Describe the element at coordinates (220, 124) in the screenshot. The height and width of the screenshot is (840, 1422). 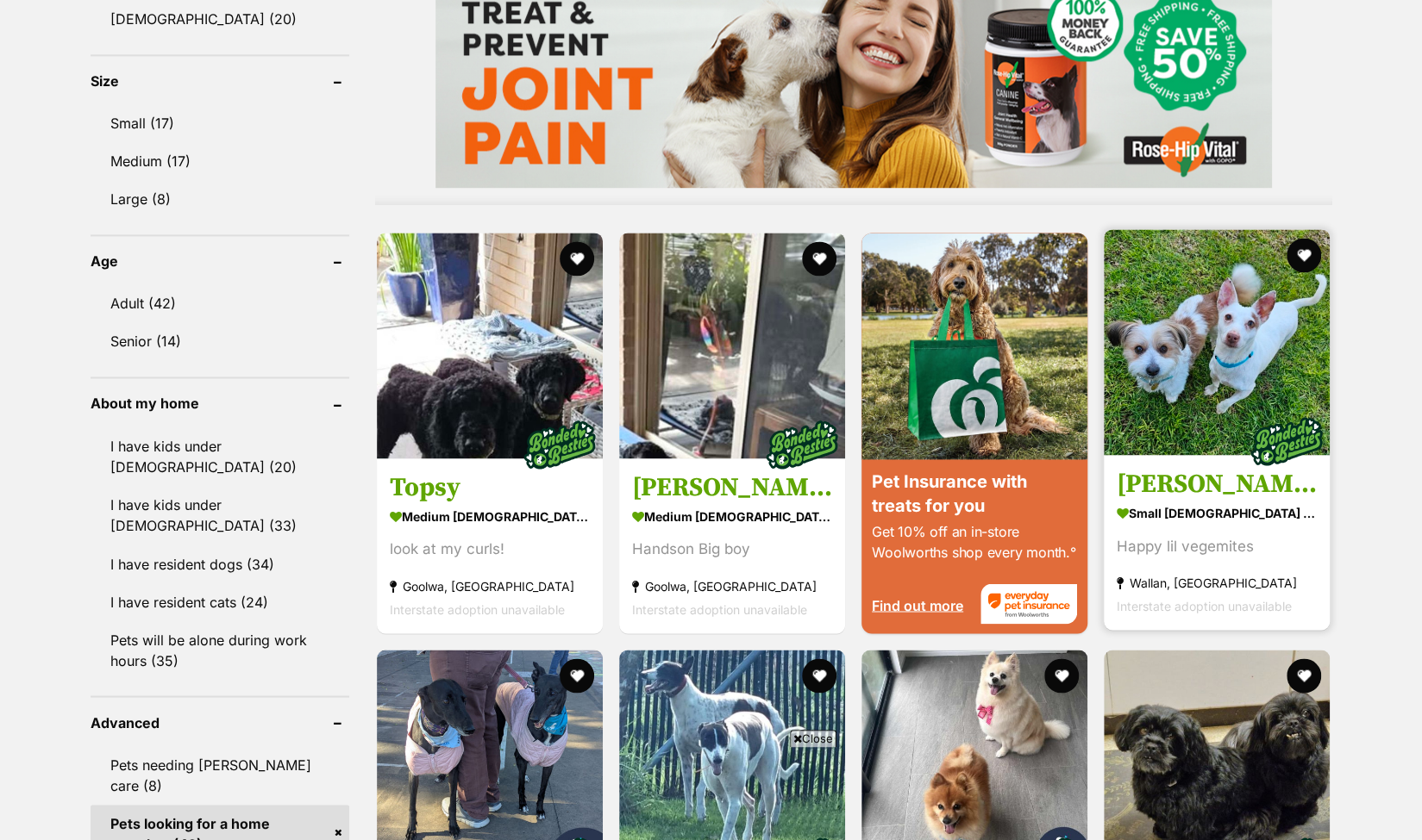
I see `a: Small (17)` at that location.